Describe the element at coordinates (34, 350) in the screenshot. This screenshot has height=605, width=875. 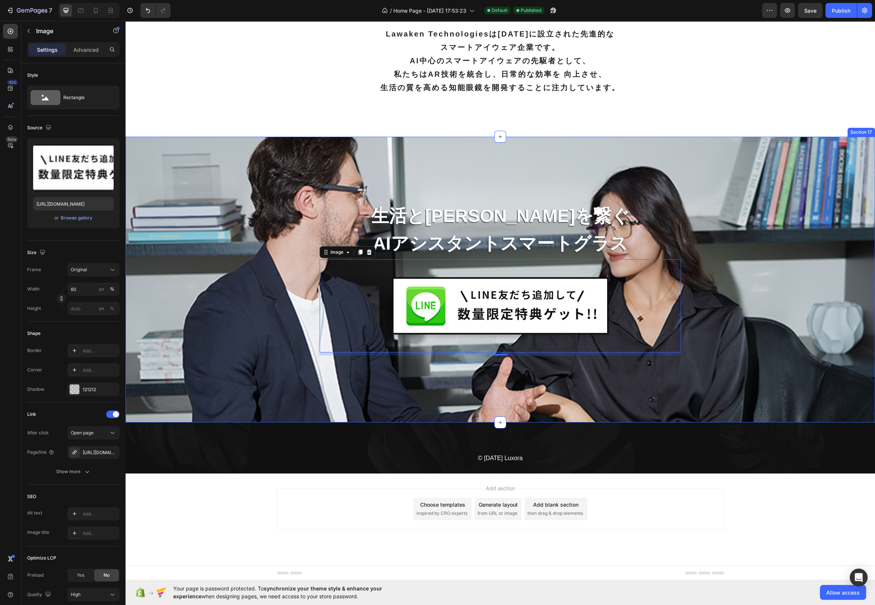
I see `div: Border` at that location.